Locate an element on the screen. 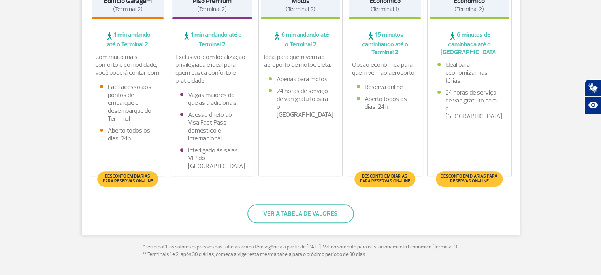  li: Reserva online is located at coordinates (385, 87).